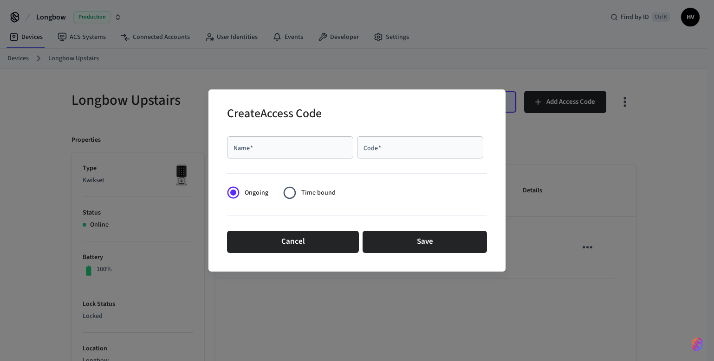 The height and width of the screenshot is (361, 714). Describe the element at coordinates (293, 242) in the screenshot. I see `button: Cancel` at that location.